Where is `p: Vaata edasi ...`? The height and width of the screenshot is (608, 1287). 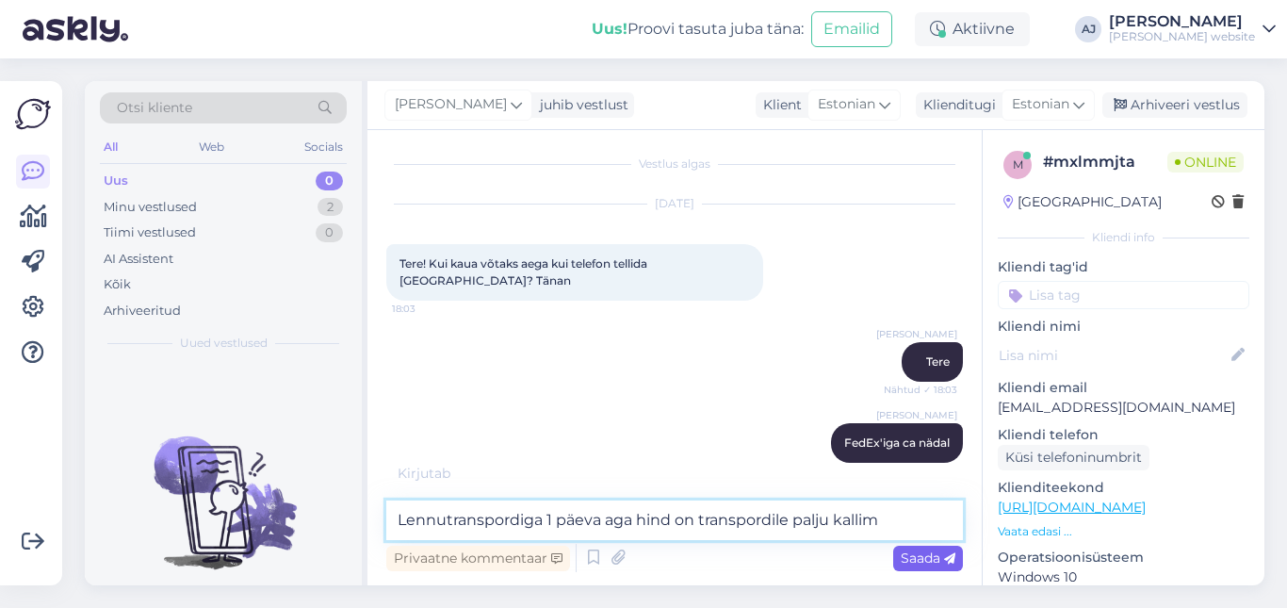 p: Vaata edasi ... is located at coordinates (1123, 531).